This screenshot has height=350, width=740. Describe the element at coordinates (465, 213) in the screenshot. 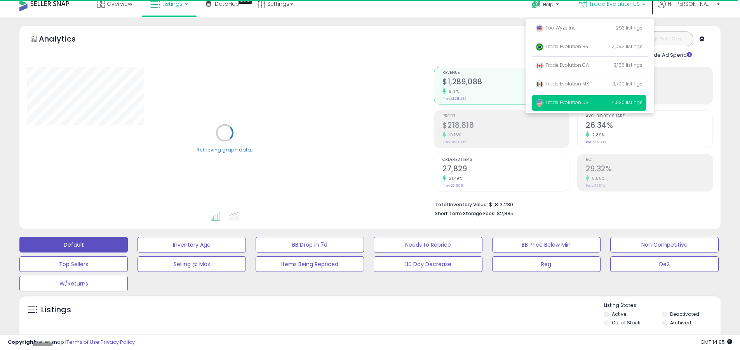

I see `b: Short Term Storage Fees:` at that location.